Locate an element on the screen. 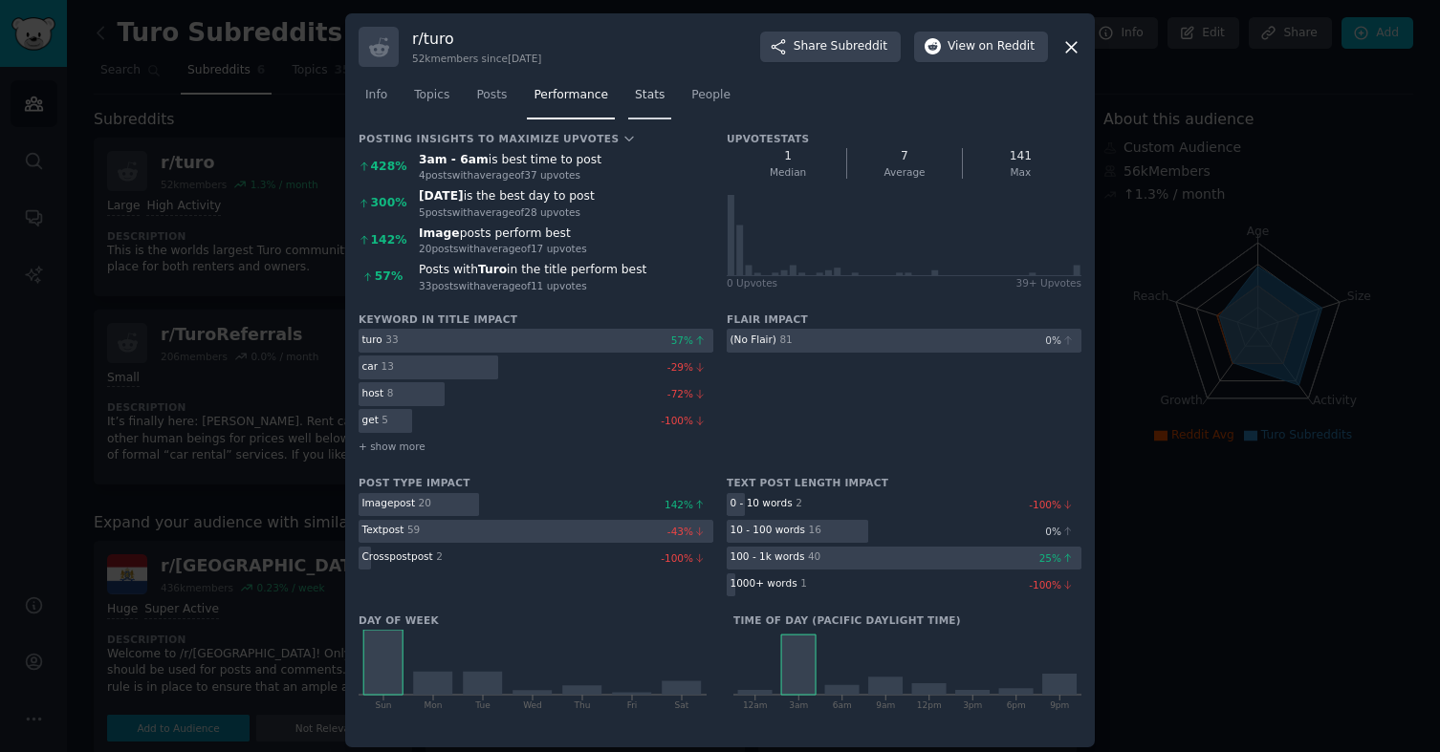 This screenshot has height=752, width=1440. button: ShareSubreddit is located at coordinates (830, 47).